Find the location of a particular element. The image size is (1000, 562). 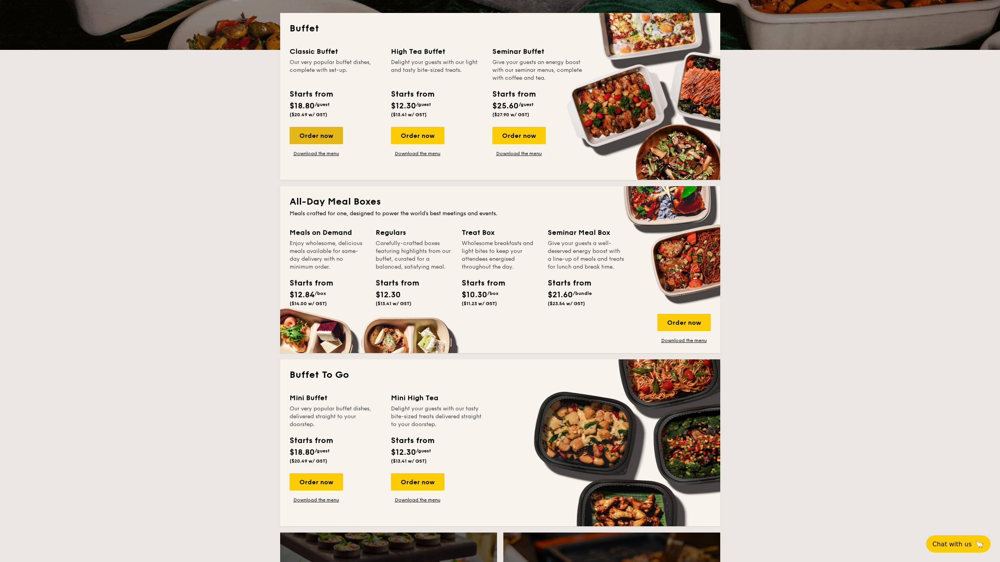

span: $10.30 is located at coordinates (474, 295).